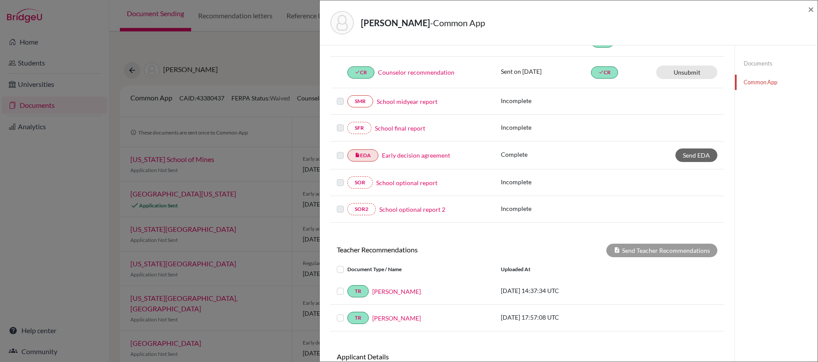  Describe the element at coordinates (811, 9) in the screenshot. I see `button: Close` at that location.